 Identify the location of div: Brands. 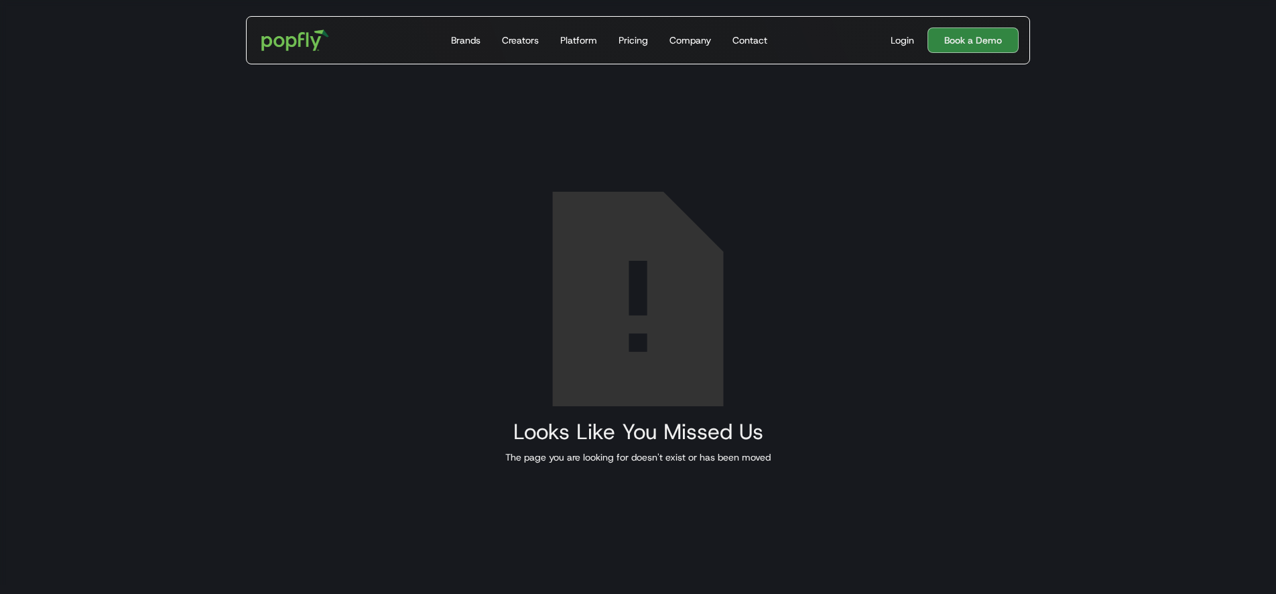
(466, 40).